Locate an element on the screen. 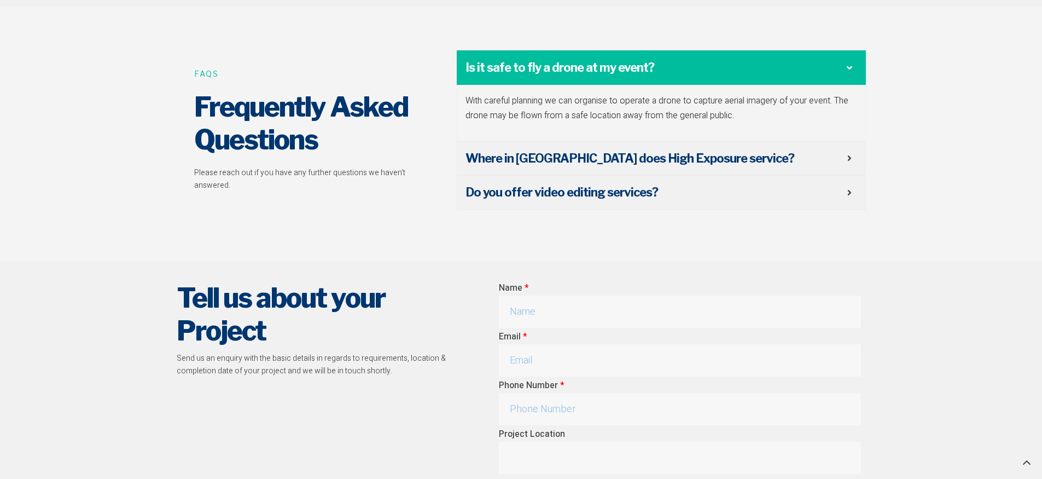 Image resolution: width=1042 pixels, height=479 pixels. input: Name is located at coordinates (680, 311).